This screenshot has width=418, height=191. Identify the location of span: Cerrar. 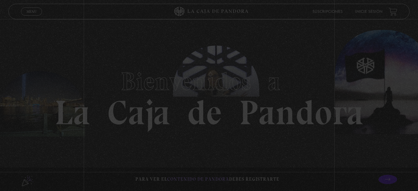
(31, 17).